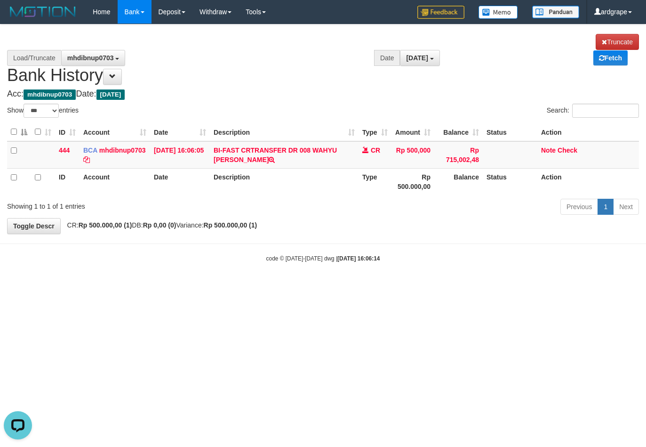 The height and width of the screenshot is (447, 646). What do you see at coordinates (67, 132) in the screenshot?
I see `th: ID: activate to sort column ascending` at bounding box center [67, 132].